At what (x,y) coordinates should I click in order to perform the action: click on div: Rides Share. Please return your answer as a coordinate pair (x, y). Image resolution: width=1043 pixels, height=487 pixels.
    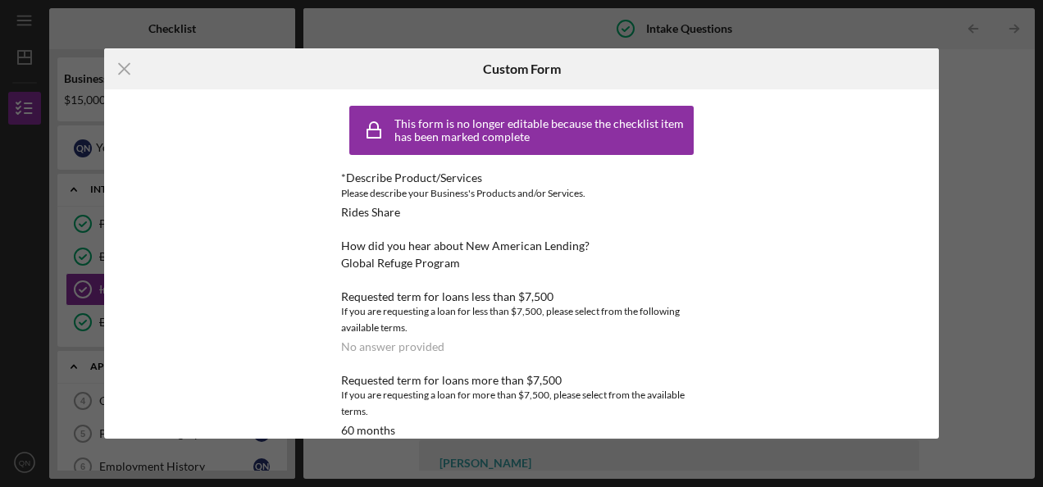
    Looking at the image, I should click on (370, 212).